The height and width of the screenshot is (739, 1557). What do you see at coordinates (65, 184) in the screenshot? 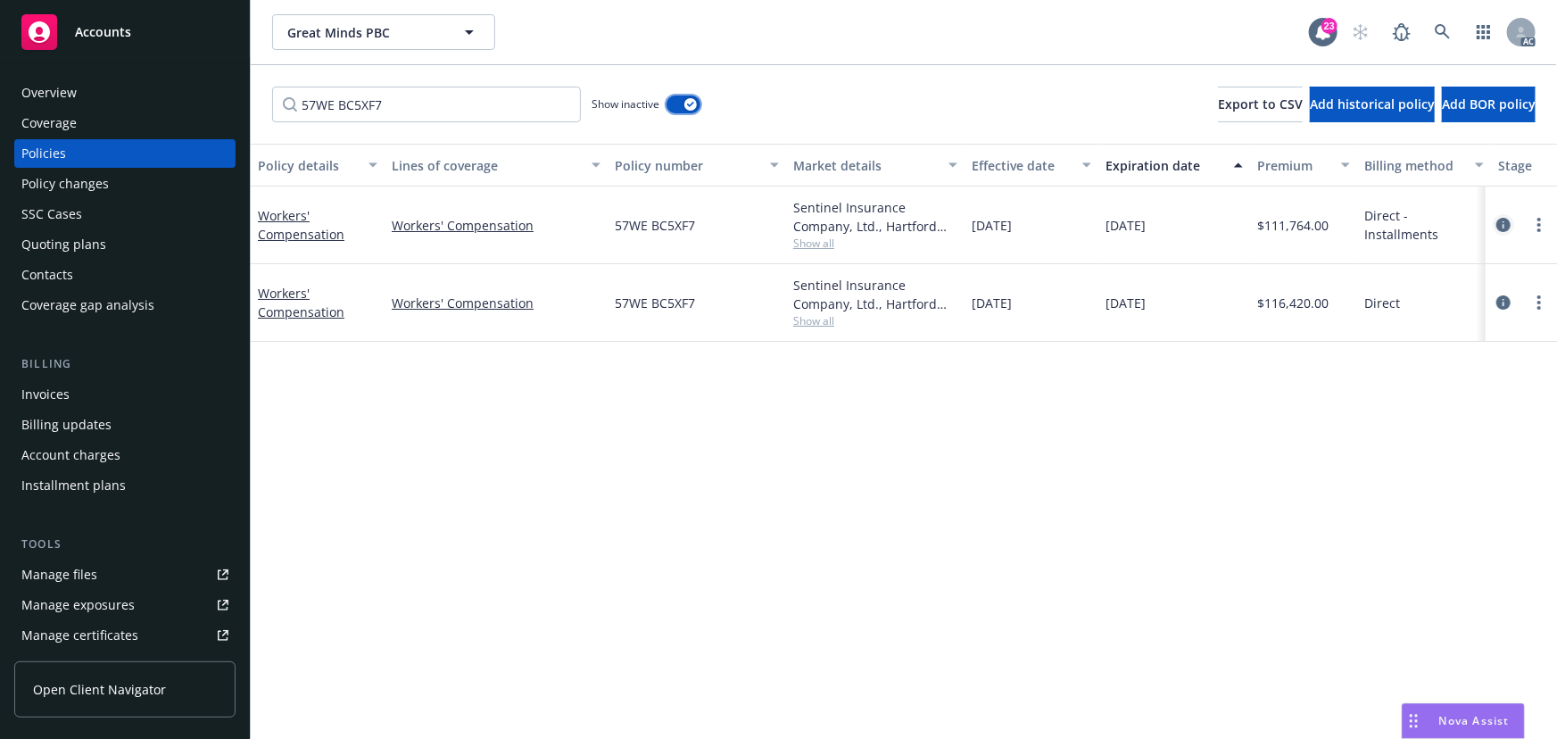
I see `div: Policy changes` at bounding box center [65, 184].